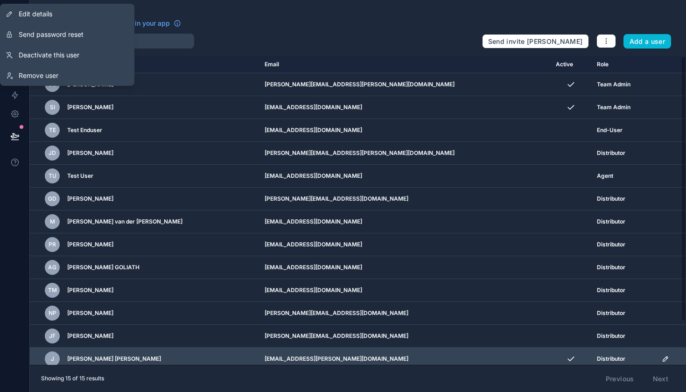 The height and width of the screenshot is (392, 686). I want to click on a: Add a user, so click(647, 42).